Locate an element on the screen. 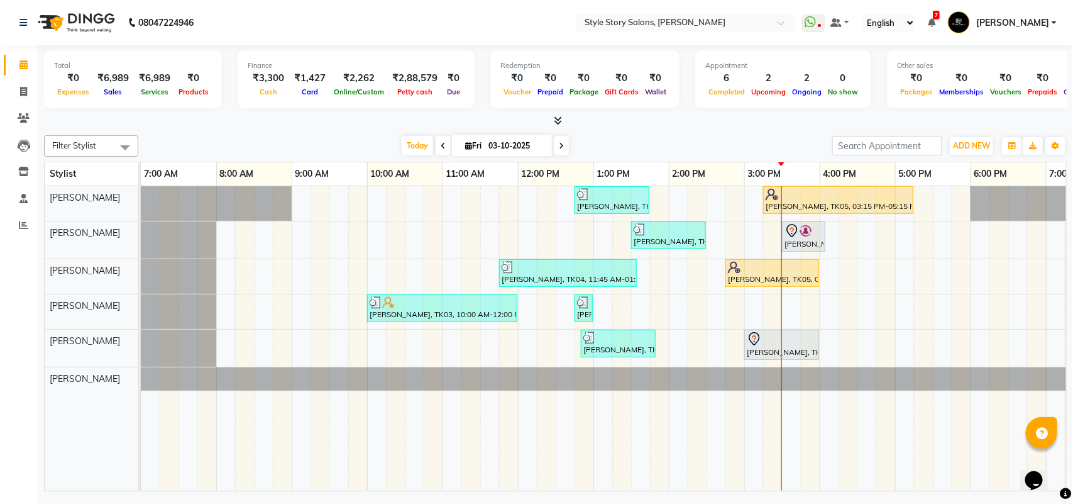 The height and width of the screenshot is (504, 1073). span: Prepaids is located at coordinates (1042, 92).